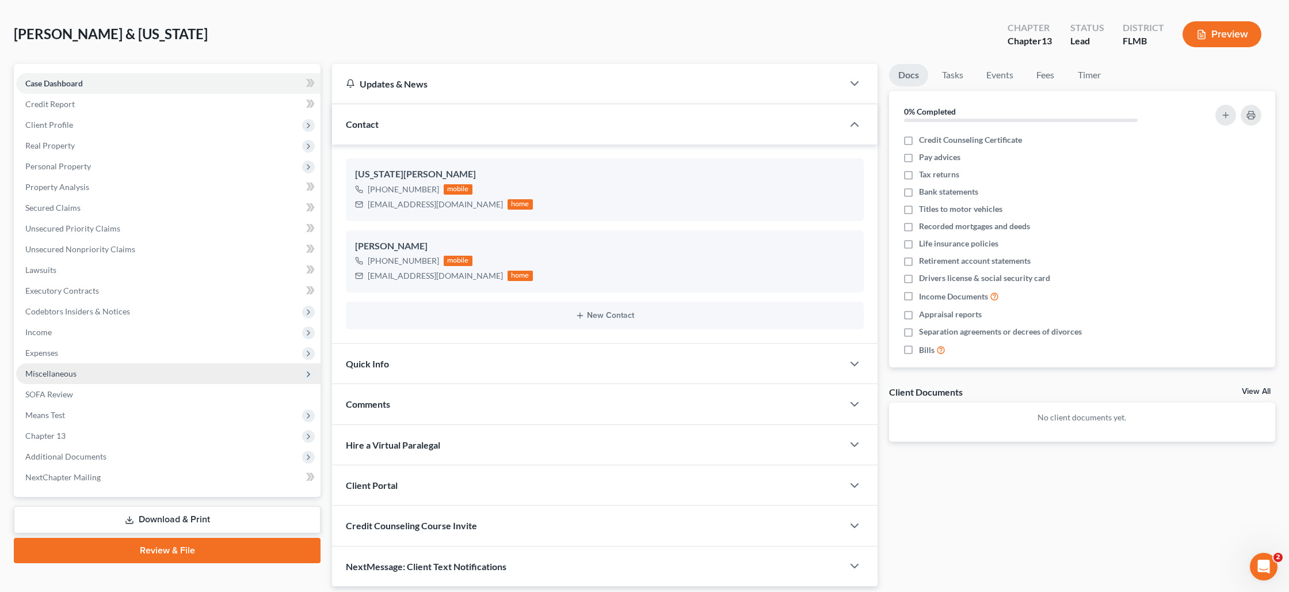 The image size is (1289, 592). I want to click on span: Secured Claims, so click(53, 207).